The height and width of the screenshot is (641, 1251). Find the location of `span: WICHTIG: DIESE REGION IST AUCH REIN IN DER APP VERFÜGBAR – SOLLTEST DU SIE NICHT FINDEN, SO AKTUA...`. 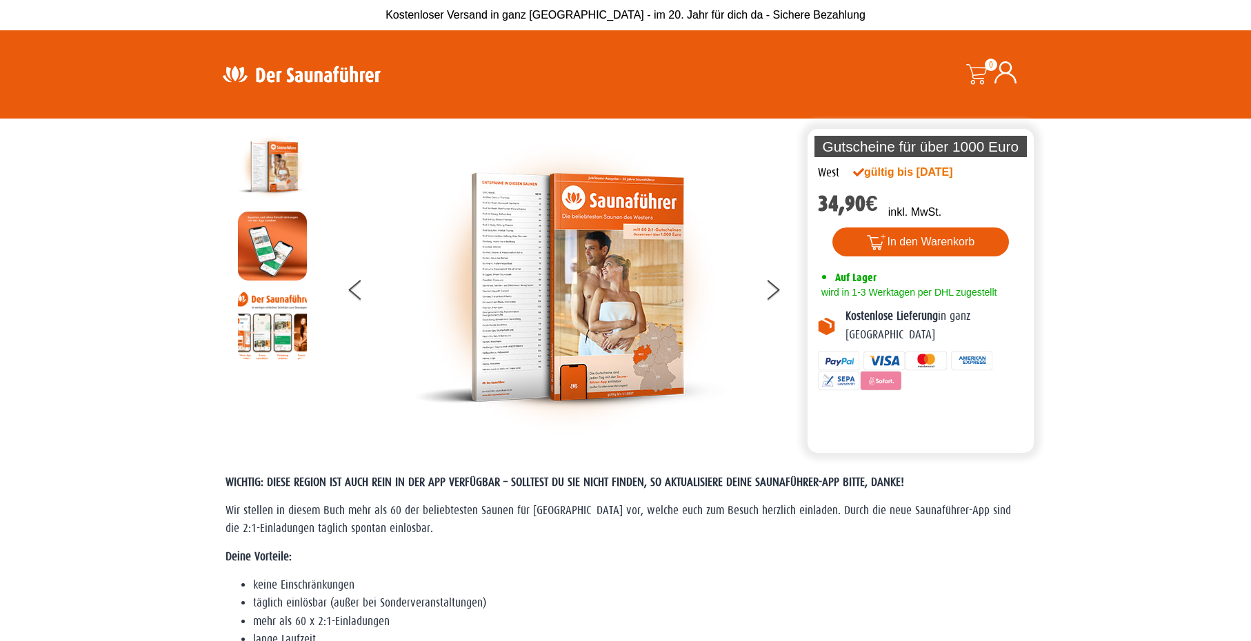

span: WICHTIG: DIESE REGION IST AUCH REIN IN DER APP VERFÜGBAR – SOLLTEST DU SIE NICHT FINDEN, SO AKTUA... is located at coordinates (565, 482).